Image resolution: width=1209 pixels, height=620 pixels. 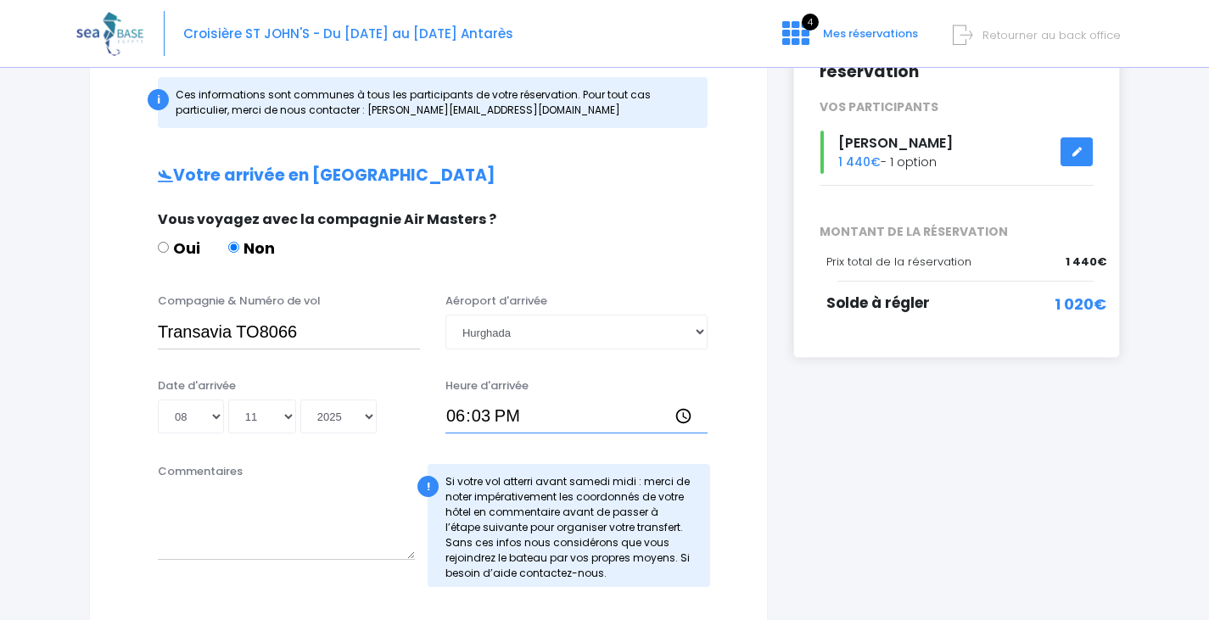 I want to click on div: Si votre vol atterri avant samedi midi : merci de noter impérativement les coordonnés de votre hô..., so click(x=568, y=525).